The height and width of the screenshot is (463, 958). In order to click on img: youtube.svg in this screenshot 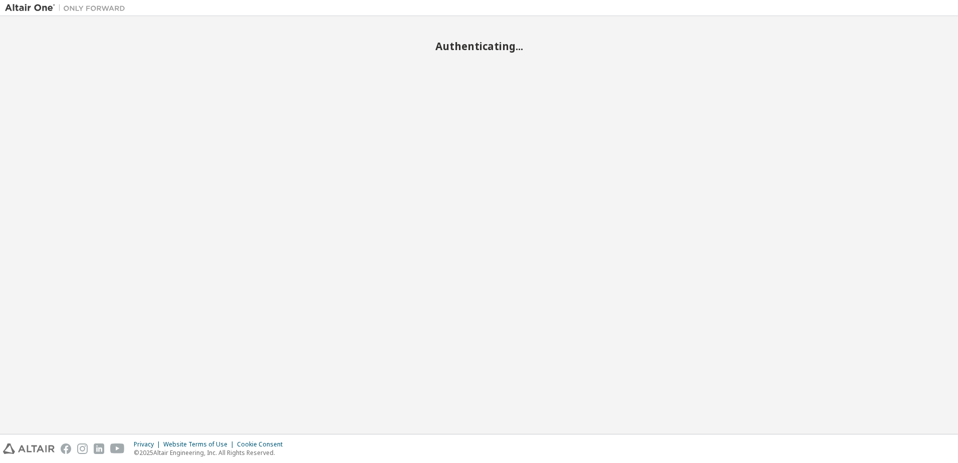, I will do `click(117, 449)`.